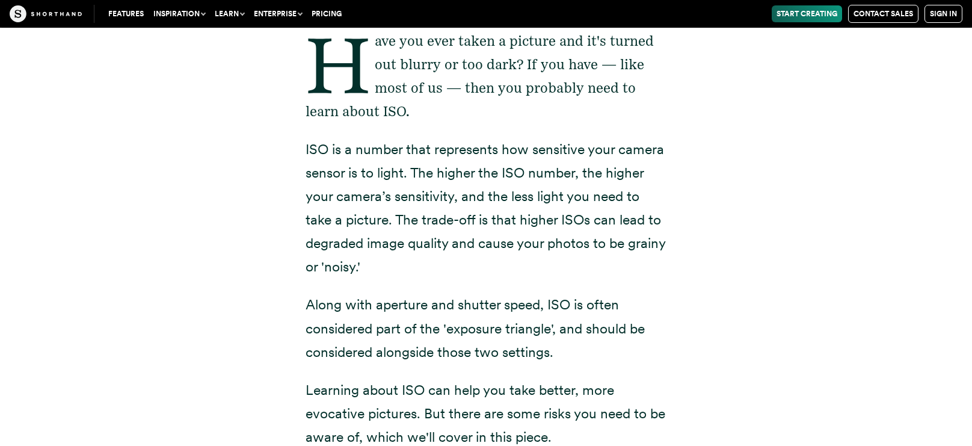 The image size is (972, 446). Describe the element at coordinates (807, 14) in the screenshot. I see `a: Start Creating` at that location.